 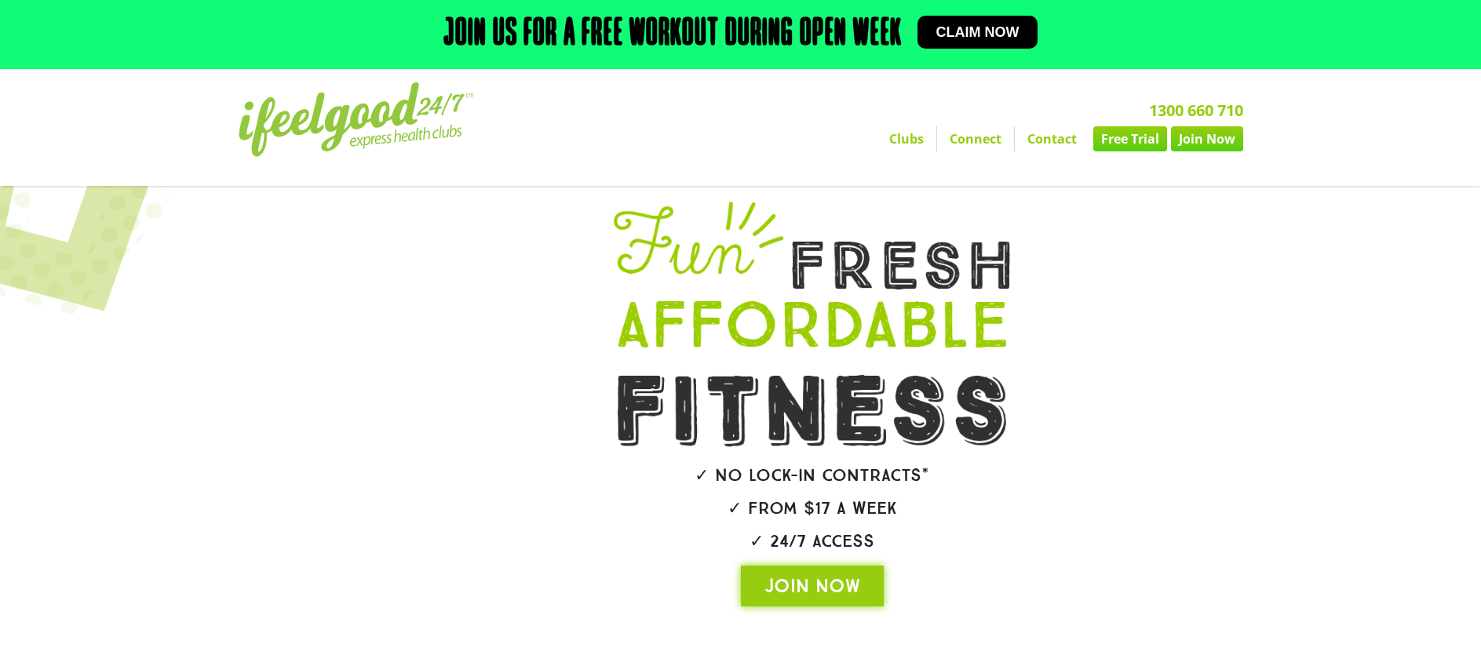 What do you see at coordinates (1051, 139) in the screenshot?
I see `a: Contact` at bounding box center [1051, 139].